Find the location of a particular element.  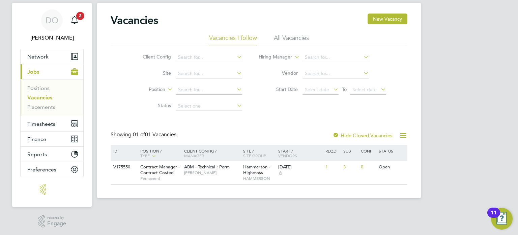

span: Jobs is located at coordinates (33, 72).